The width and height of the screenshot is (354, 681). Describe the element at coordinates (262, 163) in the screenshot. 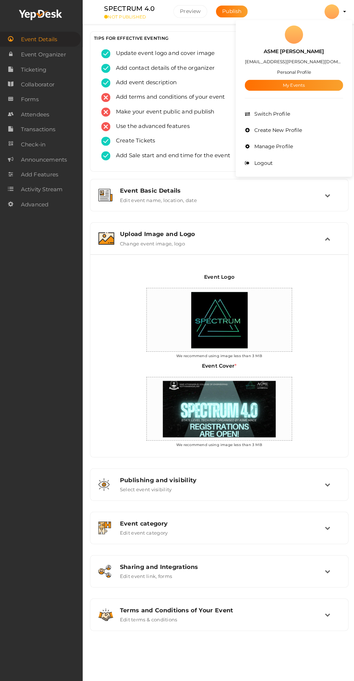

I see `span: Logout` at that location.